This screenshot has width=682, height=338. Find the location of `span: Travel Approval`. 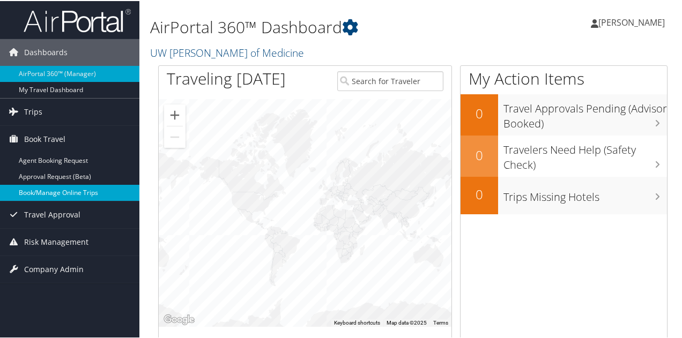

span: Travel Approval is located at coordinates (52, 214).